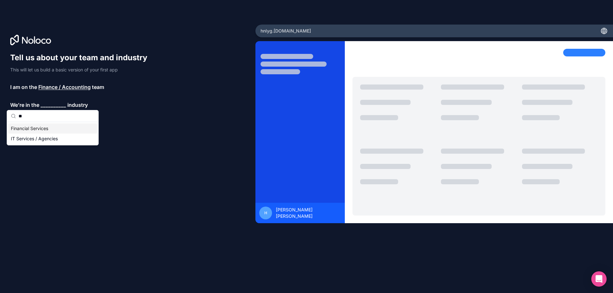 Image resolution: width=613 pixels, height=293 pixels. What do you see at coordinates (24, 87) in the screenshot?
I see `span: I am on the` at bounding box center [24, 87].